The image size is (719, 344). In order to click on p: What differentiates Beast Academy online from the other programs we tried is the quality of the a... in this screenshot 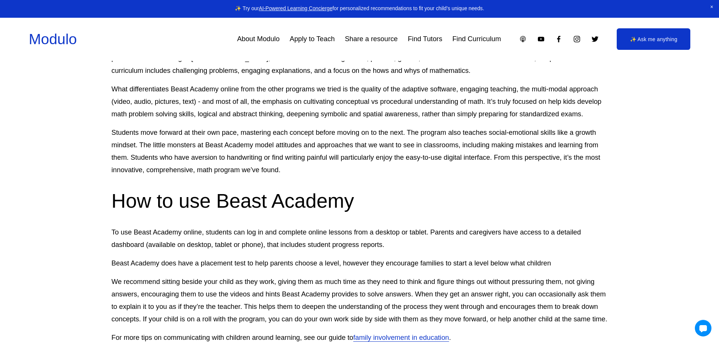, I will do `click(359, 101)`.